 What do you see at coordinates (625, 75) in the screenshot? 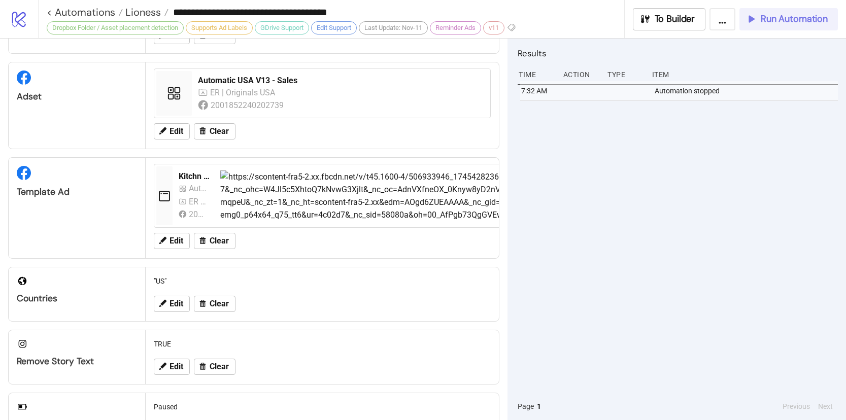
I see `div: Type` at bounding box center [625, 75].